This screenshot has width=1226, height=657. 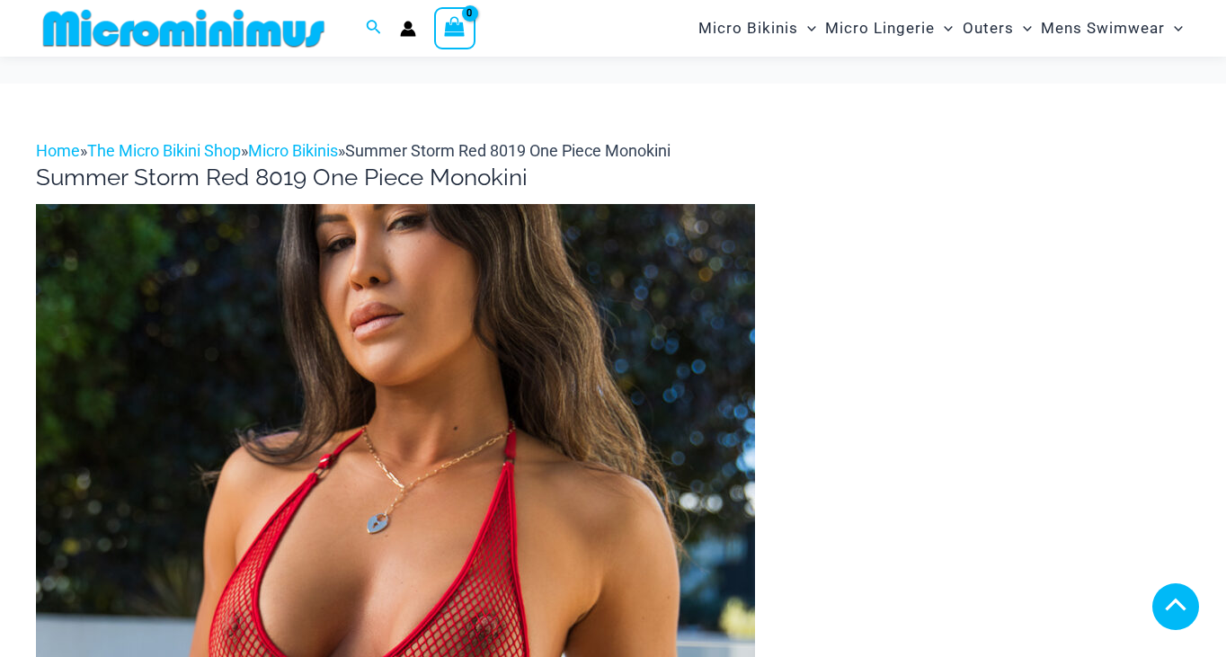 I want to click on nav: Site Navigation, so click(x=940, y=28).